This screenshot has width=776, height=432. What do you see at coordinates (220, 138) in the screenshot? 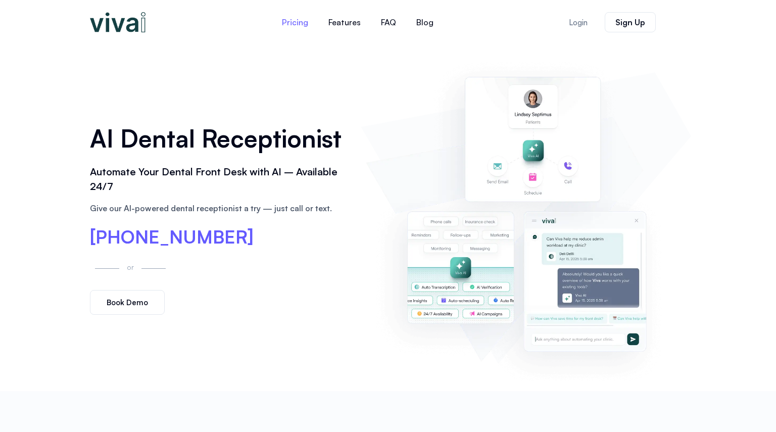
I see `h1: AI Dental Receptionist` at bounding box center [220, 138].